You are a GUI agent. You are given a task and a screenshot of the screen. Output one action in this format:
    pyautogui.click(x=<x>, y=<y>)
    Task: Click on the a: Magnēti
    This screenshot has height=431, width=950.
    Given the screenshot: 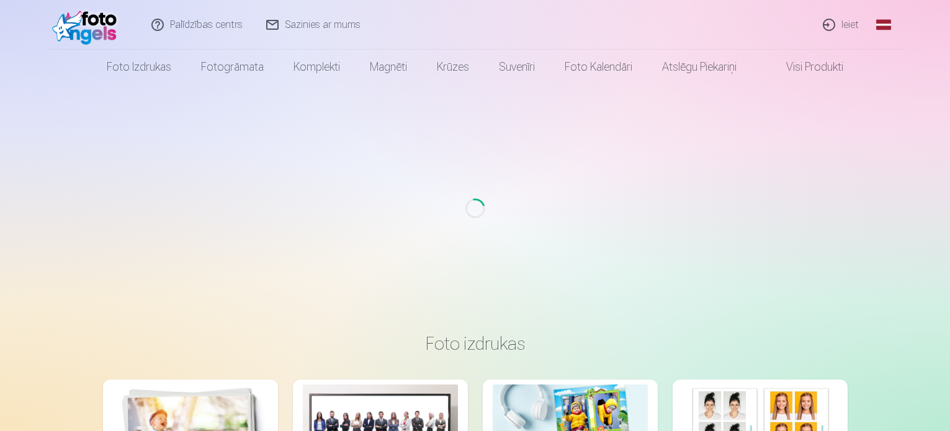 What is the action you would take?
    pyautogui.click(x=388, y=67)
    